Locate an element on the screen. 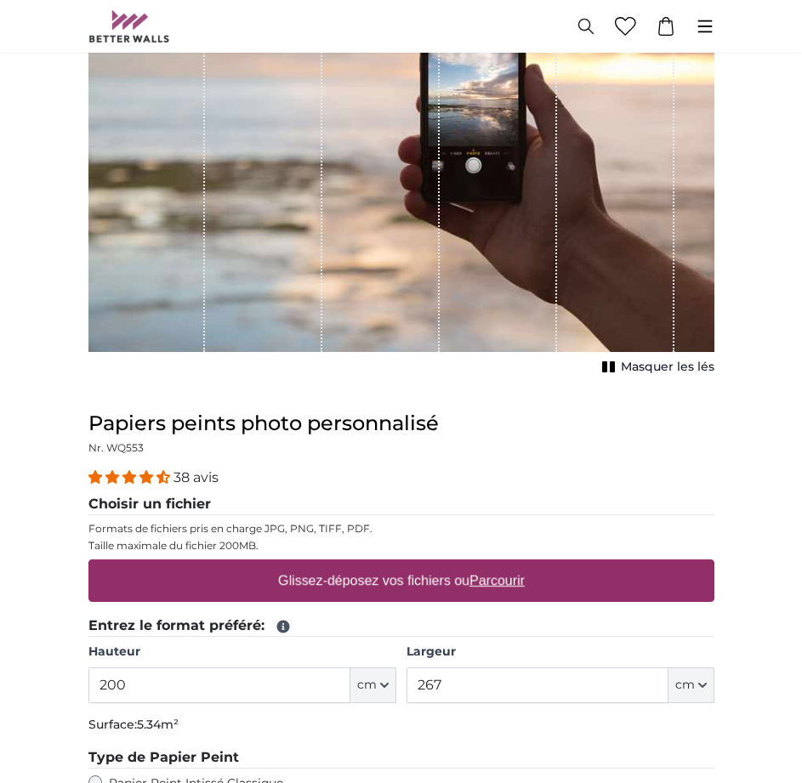  p: Taille maximale du fichier 200MB. is located at coordinates (401, 546).